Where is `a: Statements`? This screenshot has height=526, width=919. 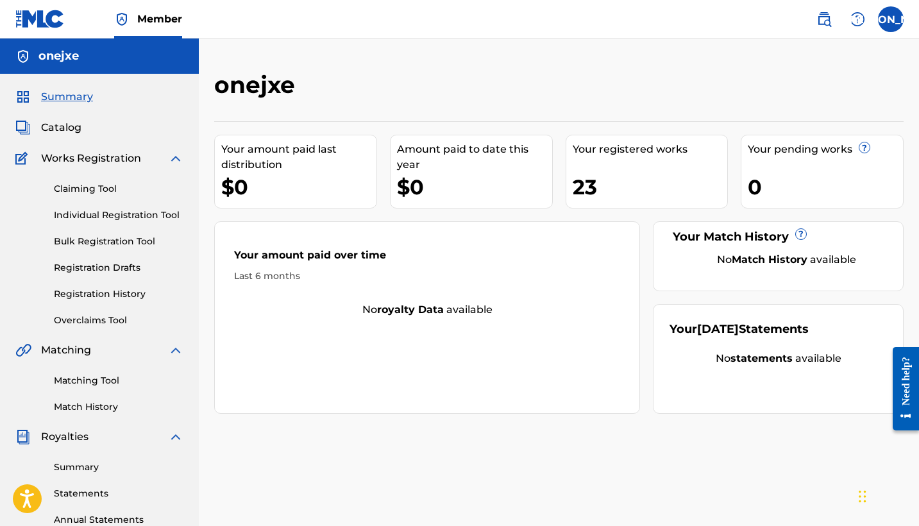 a: Statements is located at coordinates (119, 493).